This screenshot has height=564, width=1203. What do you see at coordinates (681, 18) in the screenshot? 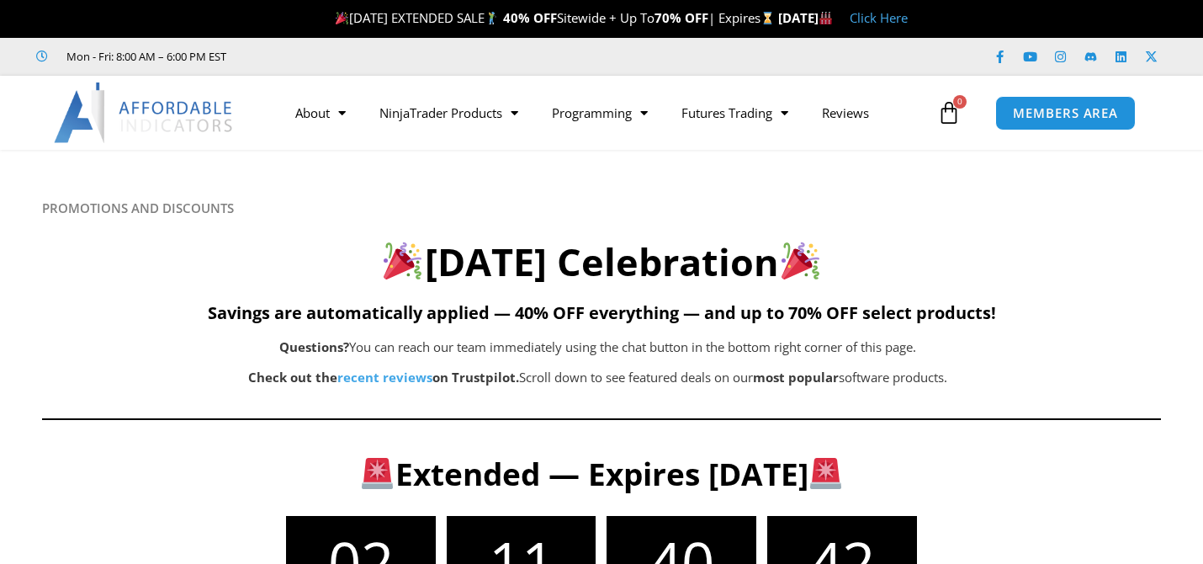
I see `strong: 70% OFF` at bounding box center [681, 18].